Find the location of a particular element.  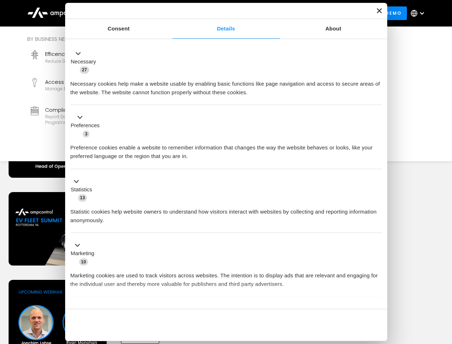

button: Necessary (27) is located at coordinates (86, 62).